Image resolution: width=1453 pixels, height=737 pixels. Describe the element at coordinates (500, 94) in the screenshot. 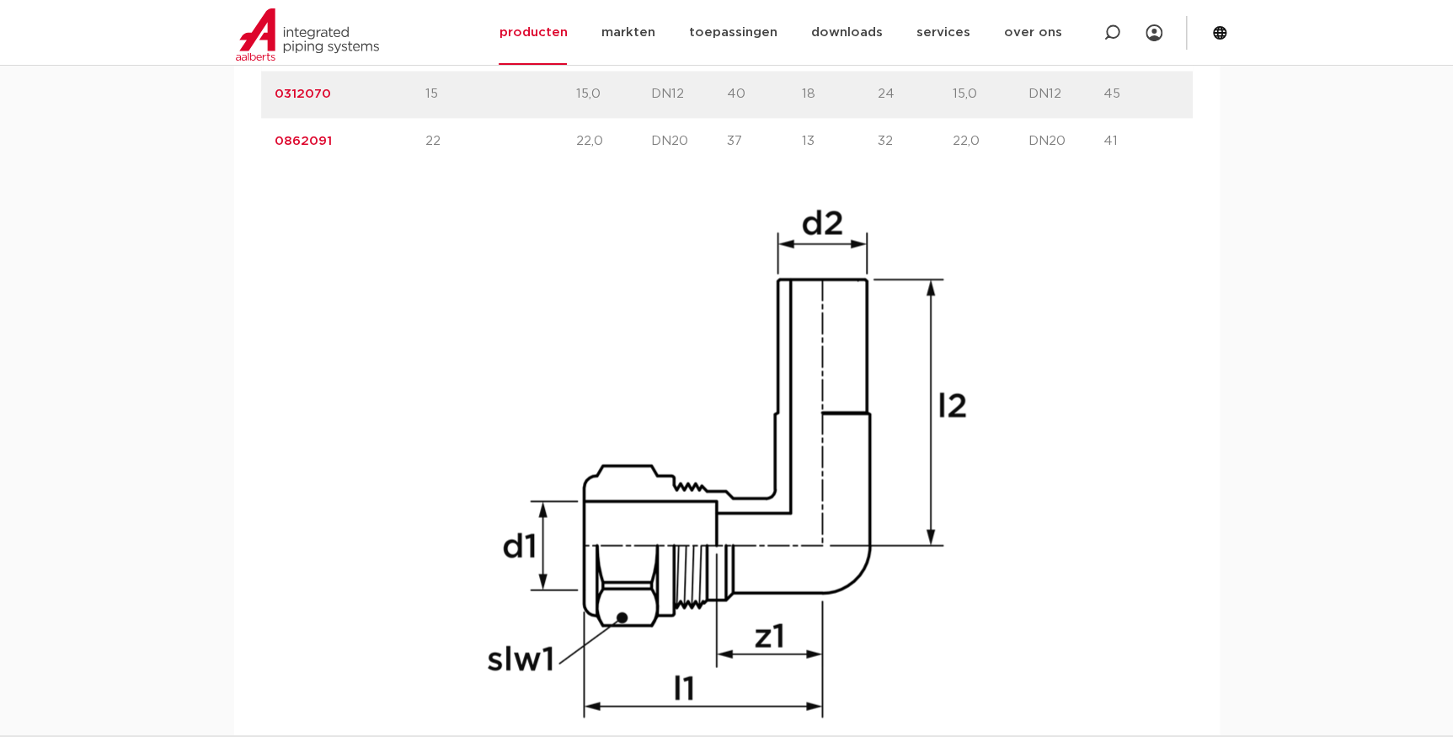

I see `p: 15` at that location.